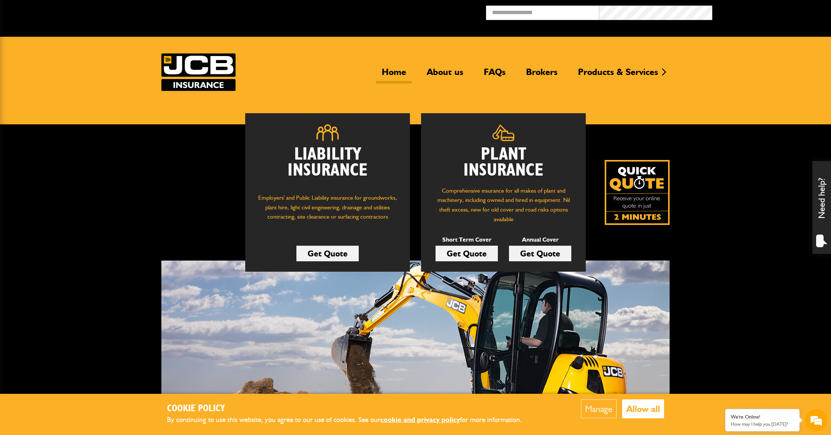 This screenshot has width=831, height=435. Describe the element at coordinates (199, 72) in the screenshot. I see `img: JCB Insurance Services logo` at that location.